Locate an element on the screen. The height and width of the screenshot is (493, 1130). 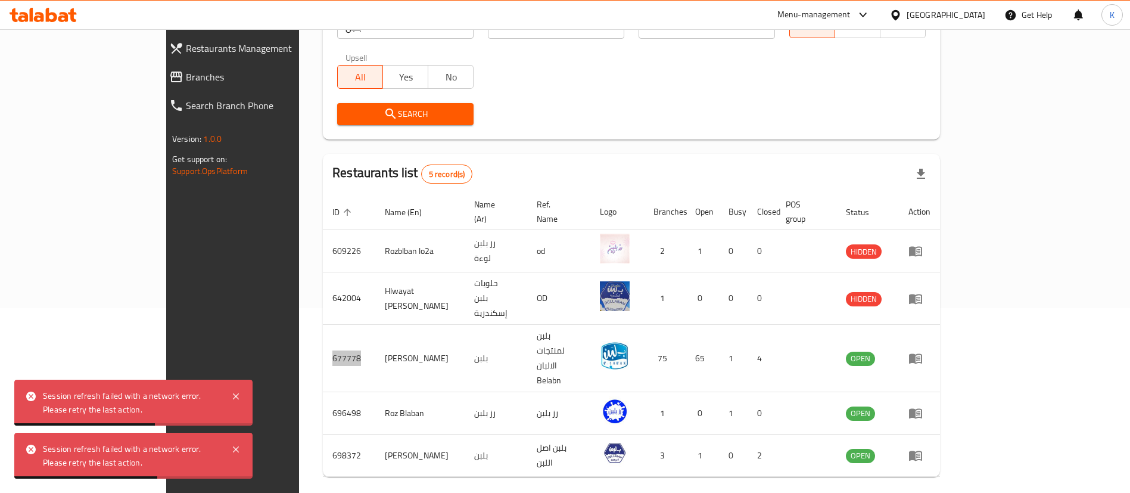
button: All is located at coordinates (360, 77).